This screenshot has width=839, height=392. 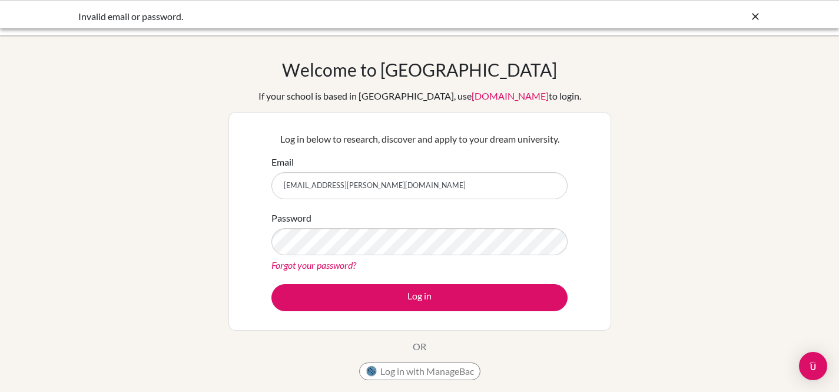 I want to click on p: OR, so click(x=419, y=346).